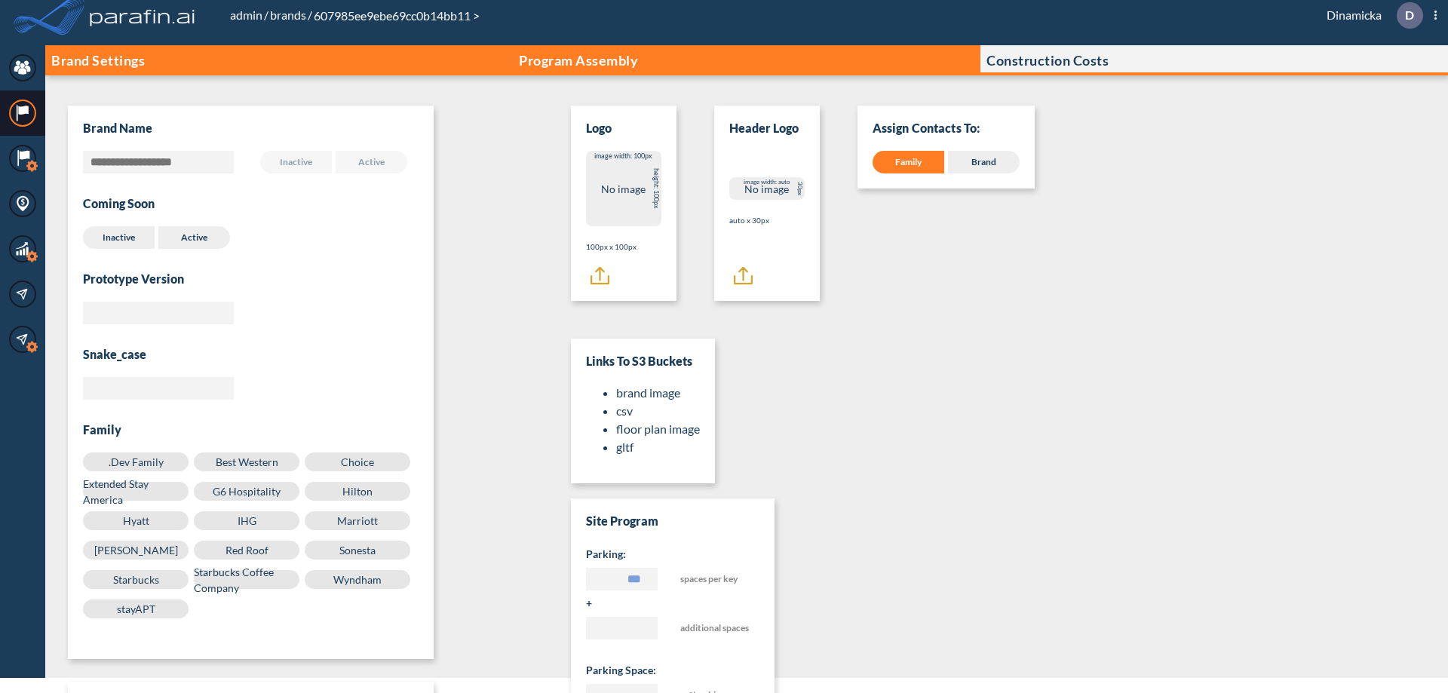 This screenshot has height=693, width=1448. What do you see at coordinates (599, 128) in the screenshot?
I see `h3: Logo` at bounding box center [599, 128].